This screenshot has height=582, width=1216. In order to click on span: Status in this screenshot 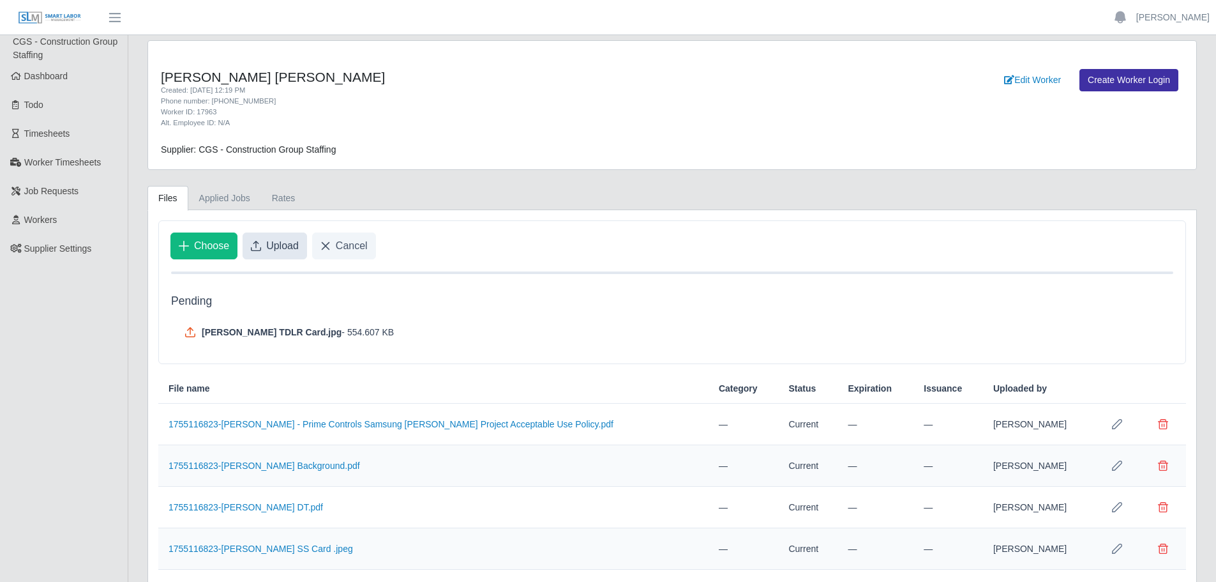, I will do `click(802, 388)`.